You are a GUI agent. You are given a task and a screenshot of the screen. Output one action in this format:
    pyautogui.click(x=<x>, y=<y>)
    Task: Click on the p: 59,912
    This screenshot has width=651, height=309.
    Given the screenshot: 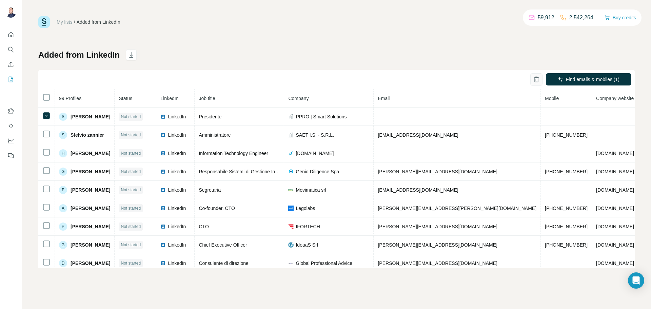 What is the action you would take?
    pyautogui.click(x=546, y=18)
    